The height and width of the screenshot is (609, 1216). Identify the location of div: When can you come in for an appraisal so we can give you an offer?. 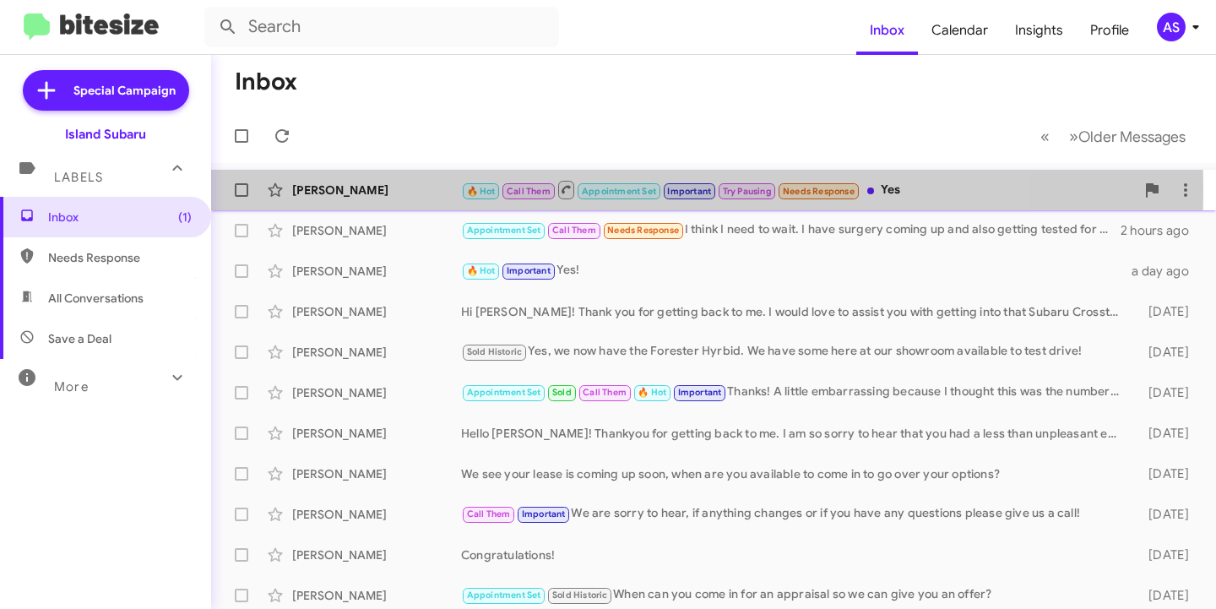
(795, 595).